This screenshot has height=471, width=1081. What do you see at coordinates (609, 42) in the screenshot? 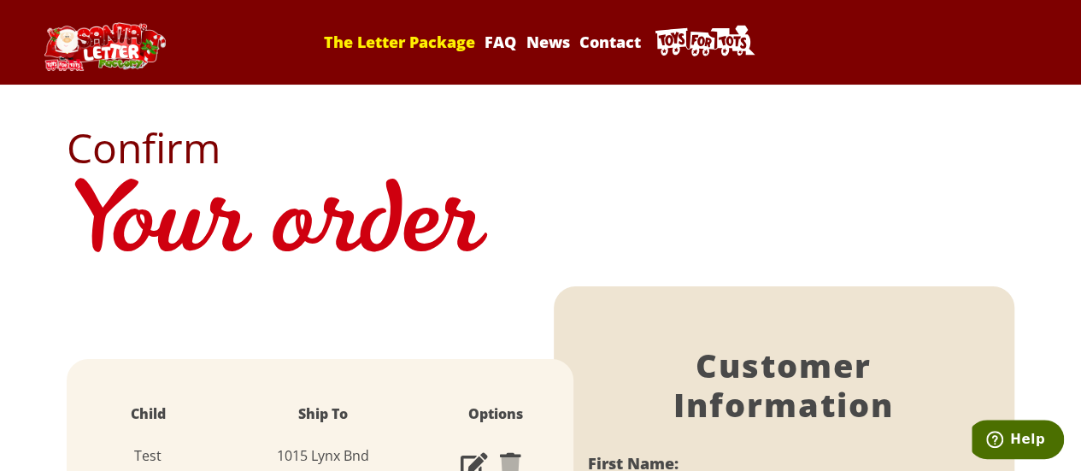
I see `a: Contact` at bounding box center [609, 42].